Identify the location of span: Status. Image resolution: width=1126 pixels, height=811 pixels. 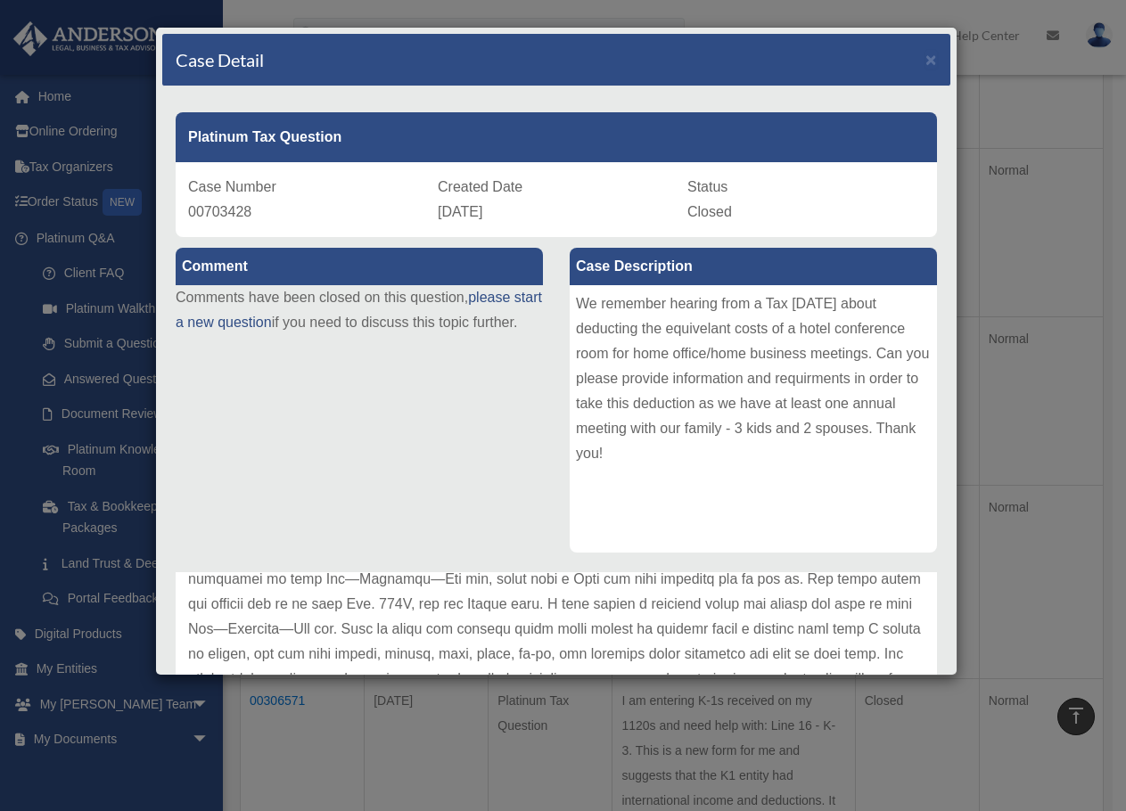
(707, 186).